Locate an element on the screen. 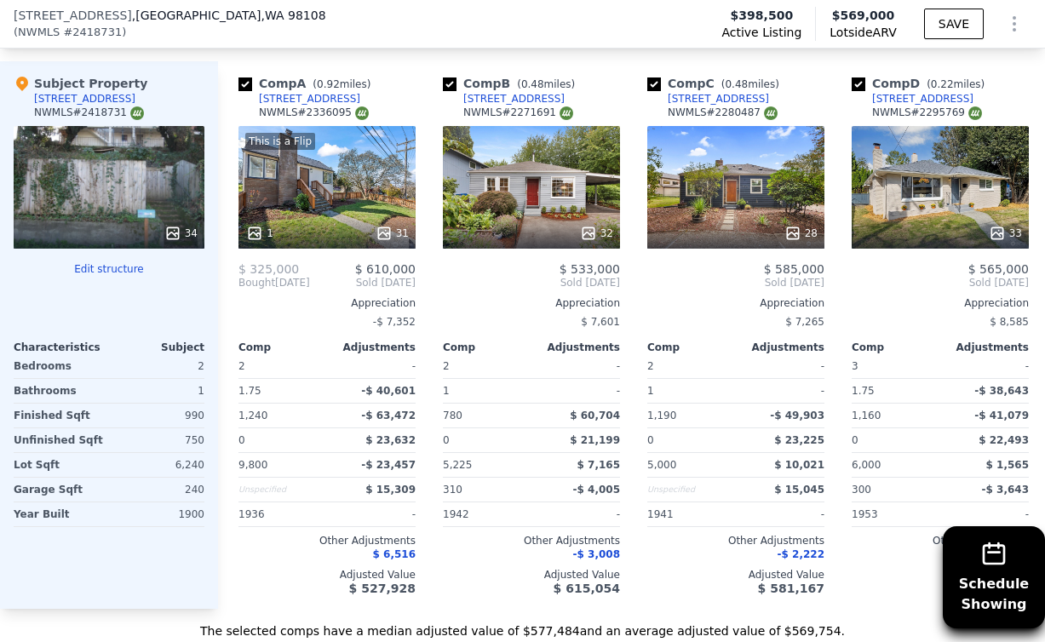 The image size is (1045, 642). div: 6,240 is located at coordinates (158, 465).